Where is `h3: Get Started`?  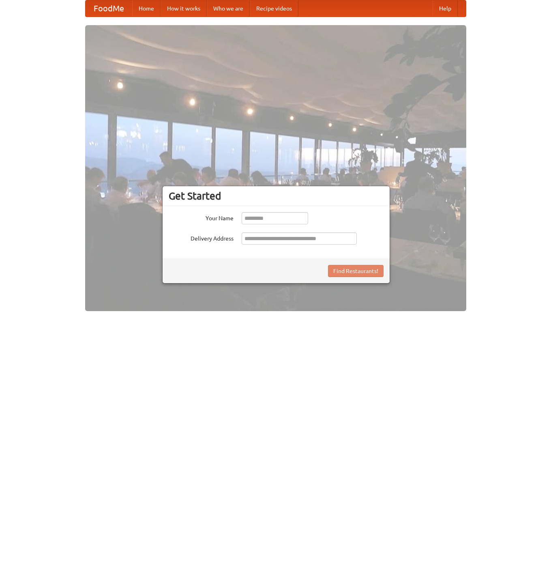
h3: Get Started is located at coordinates (276, 196).